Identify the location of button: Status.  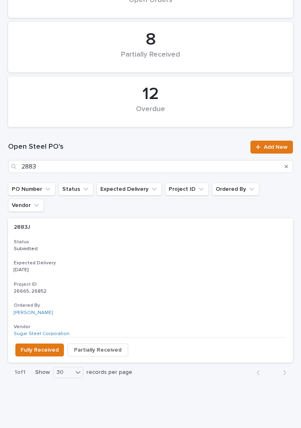
(76, 189).